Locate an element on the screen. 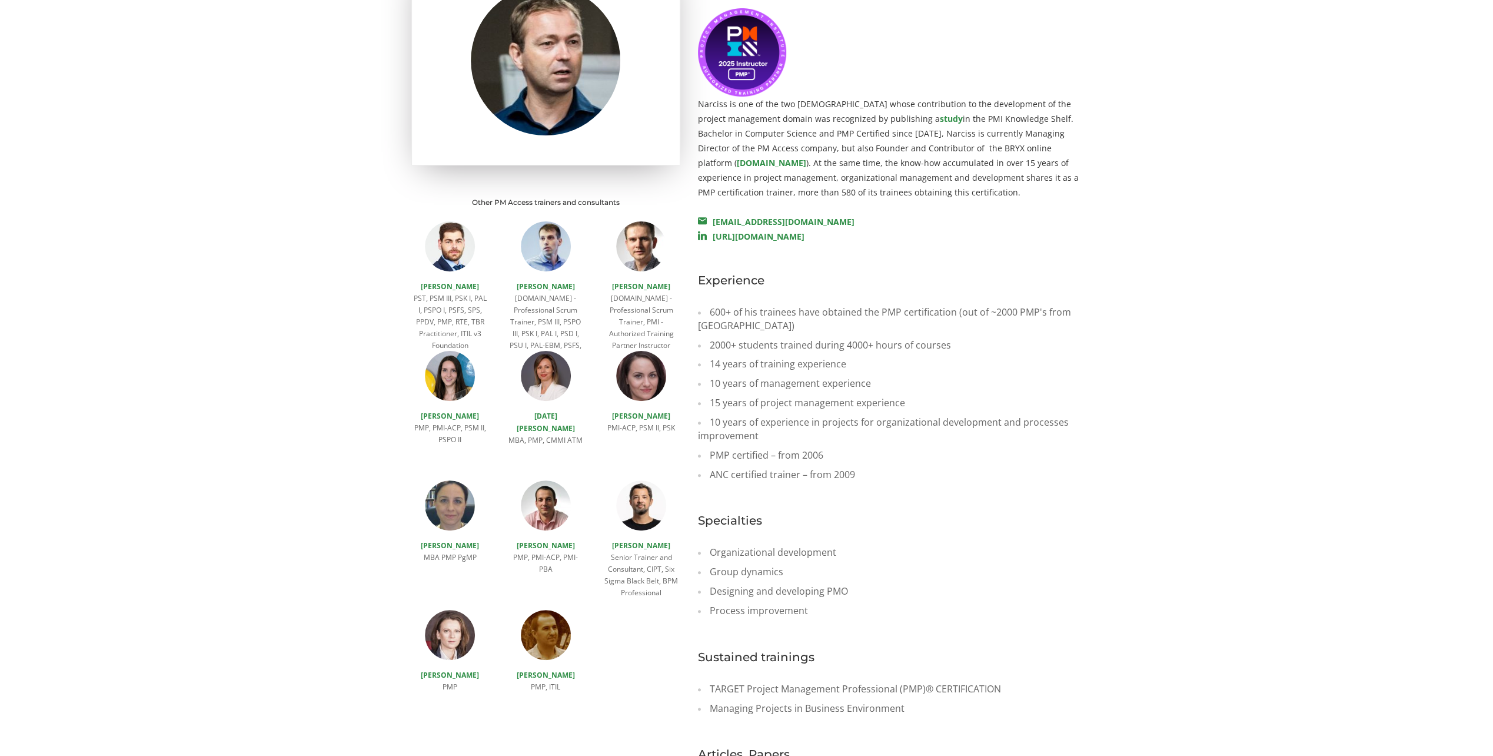 This screenshot has width=1493, height=756. img: Florin Manolescu is located at coordinates (450, 246).